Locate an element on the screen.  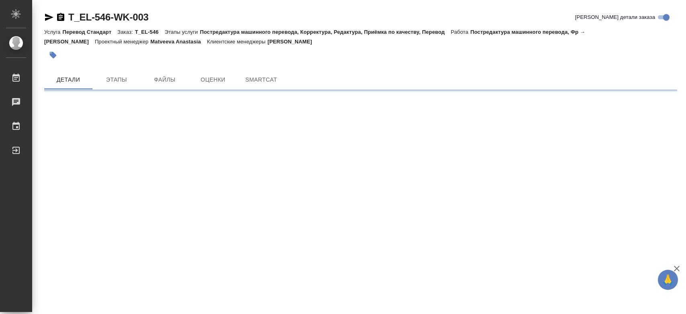
button: Скопировать ссылку для ЯМессенджера is located at coordinates (49, 17).